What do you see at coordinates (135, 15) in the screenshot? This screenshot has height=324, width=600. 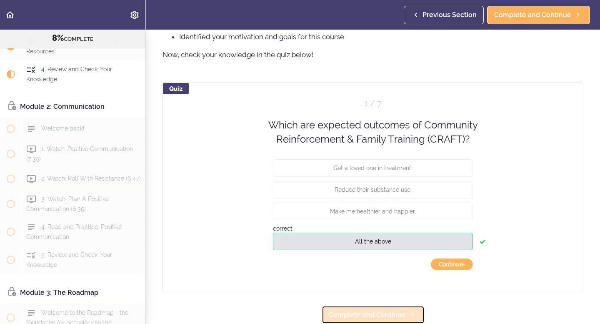 I see `svg: Settings Menu` at bounding box center [135, 15].